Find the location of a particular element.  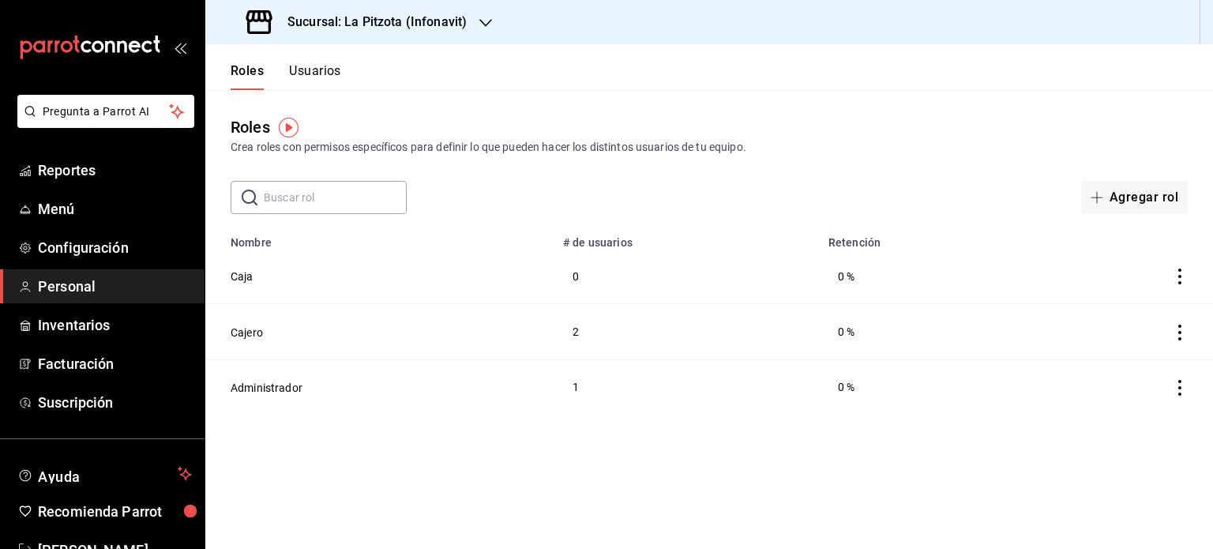

input: Buscar rol is located at coordinates (335, 197).